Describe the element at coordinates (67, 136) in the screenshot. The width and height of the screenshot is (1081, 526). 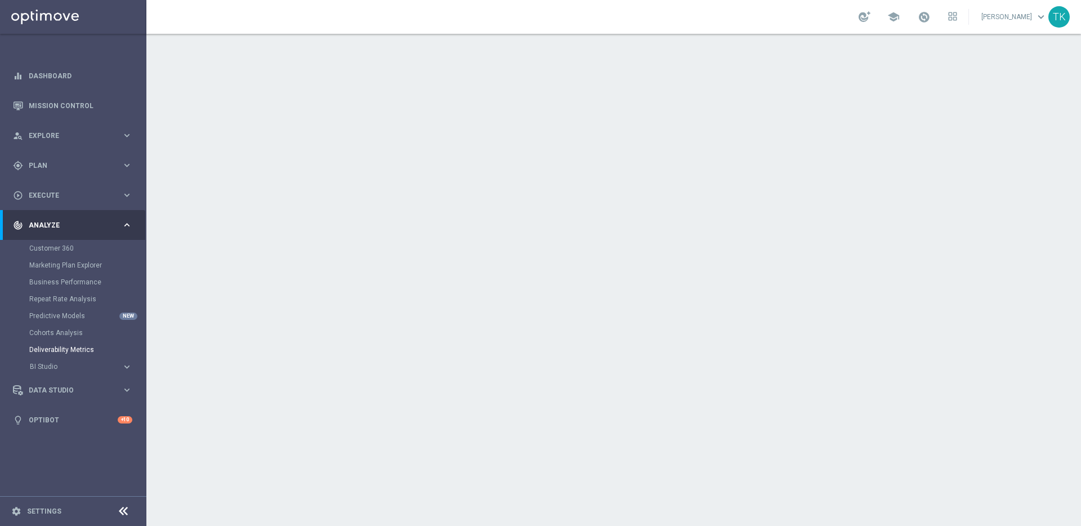
I see `div: Explore` at that location.